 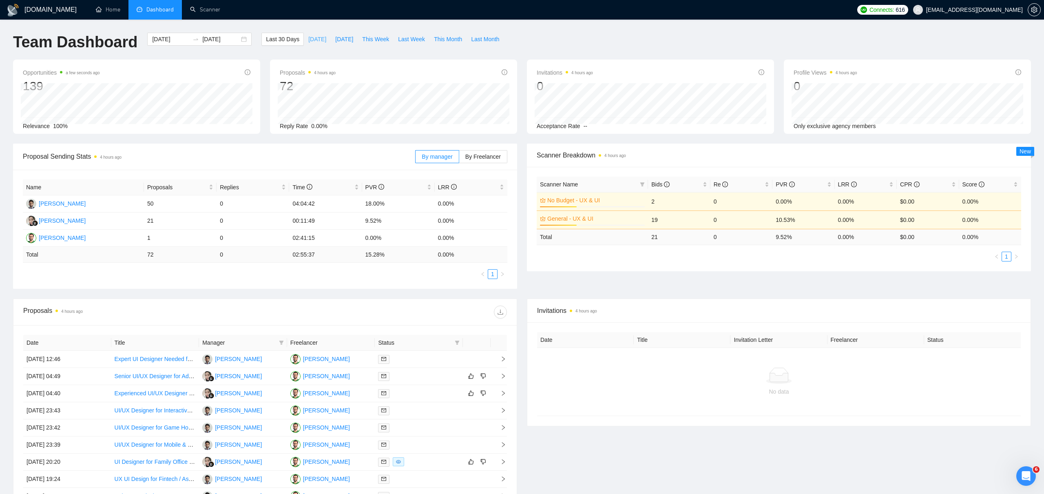 What do you see at coordinates (83, 255) in the screenshot?
I see `td: Total` at bounding box center [83, 255].